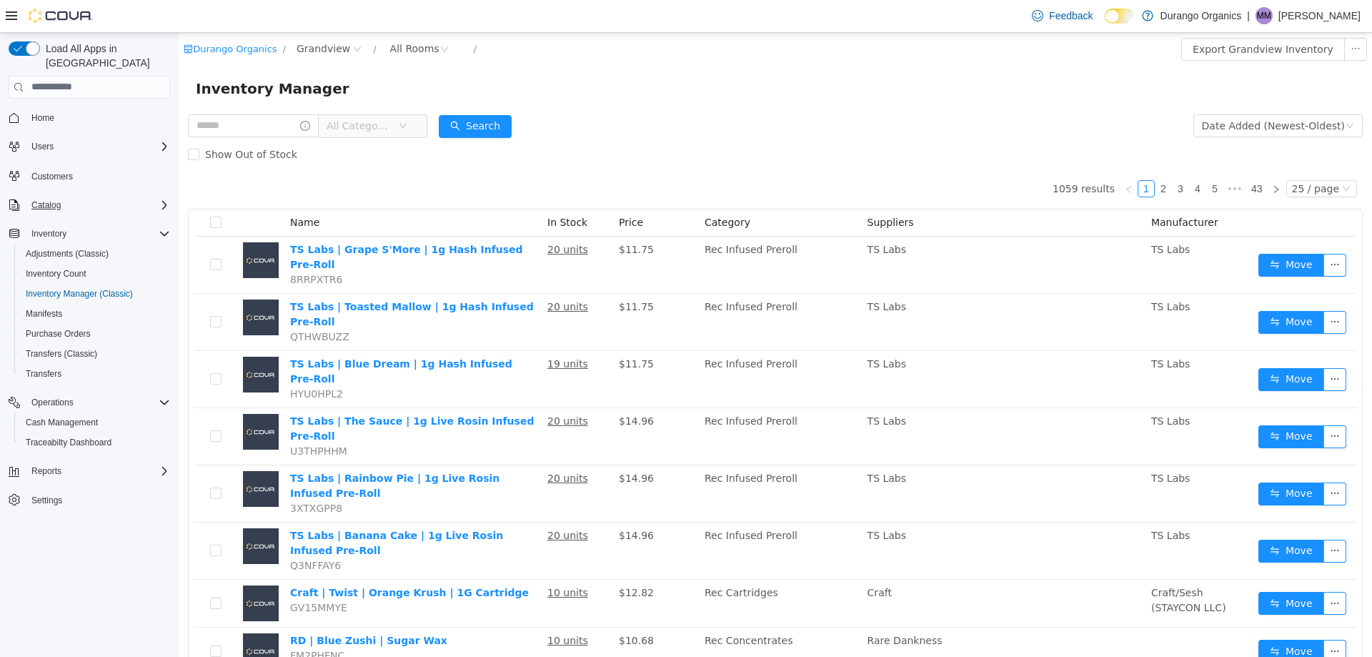  Describe the element at coordinates (1171, 94) in the screenshot. I see `i: icon: down` at that location.